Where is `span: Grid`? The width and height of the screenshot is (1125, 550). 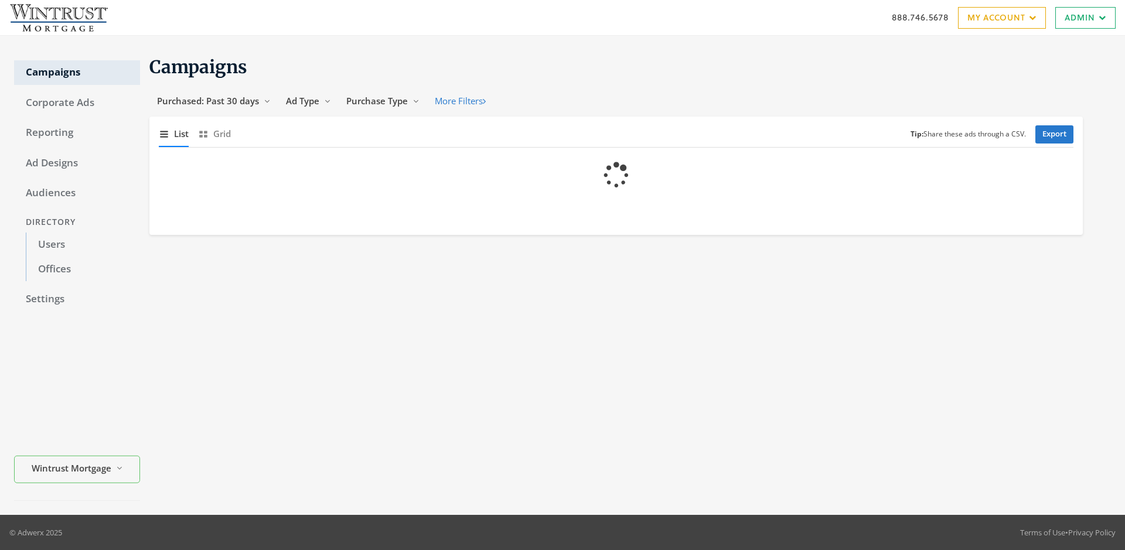 span: Grid is located at coordinates (222, 134).